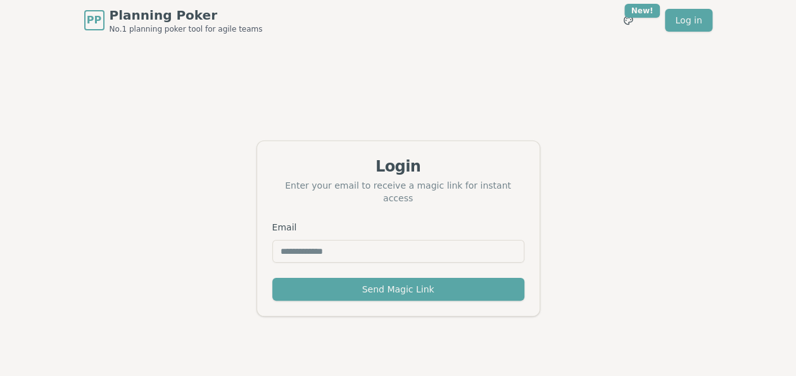 This screenshot has width=796, height=376. What do you see at coordinates (642, 11) in the screenshot?
I see `div: New!` at bounding box center [642, 11].